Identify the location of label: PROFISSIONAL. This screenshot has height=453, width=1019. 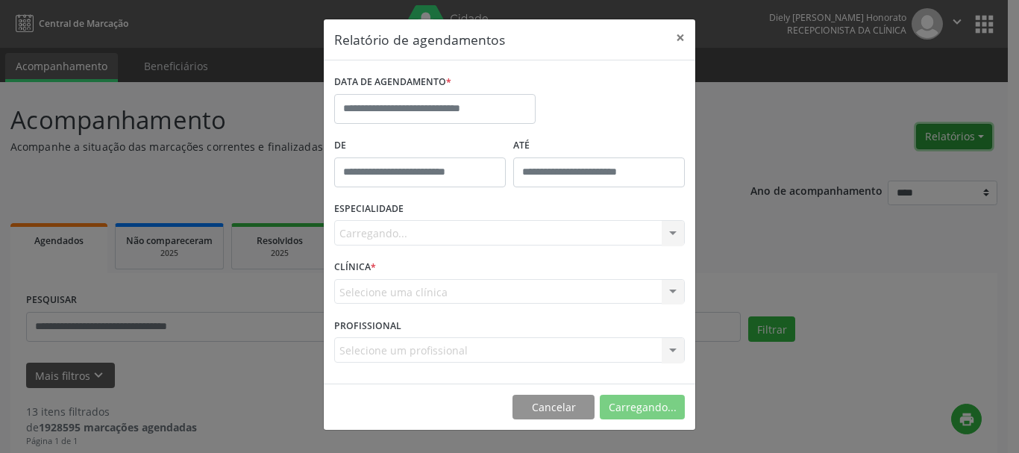
(368, 325).